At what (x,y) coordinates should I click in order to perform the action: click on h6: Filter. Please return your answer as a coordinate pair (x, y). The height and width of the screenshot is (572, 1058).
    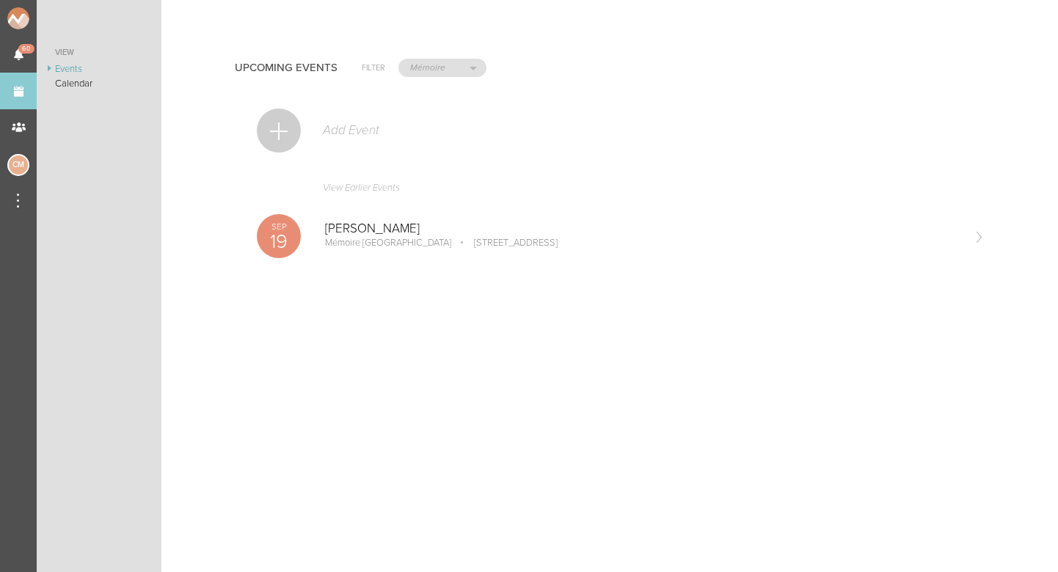
    Looking at the image, I should click on (374, 68).